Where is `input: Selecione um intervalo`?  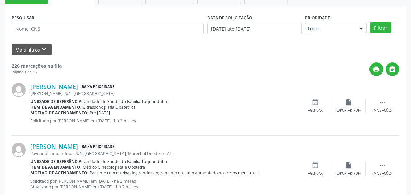 input: Selecione um intervalo is located at coordinates (254, 29).